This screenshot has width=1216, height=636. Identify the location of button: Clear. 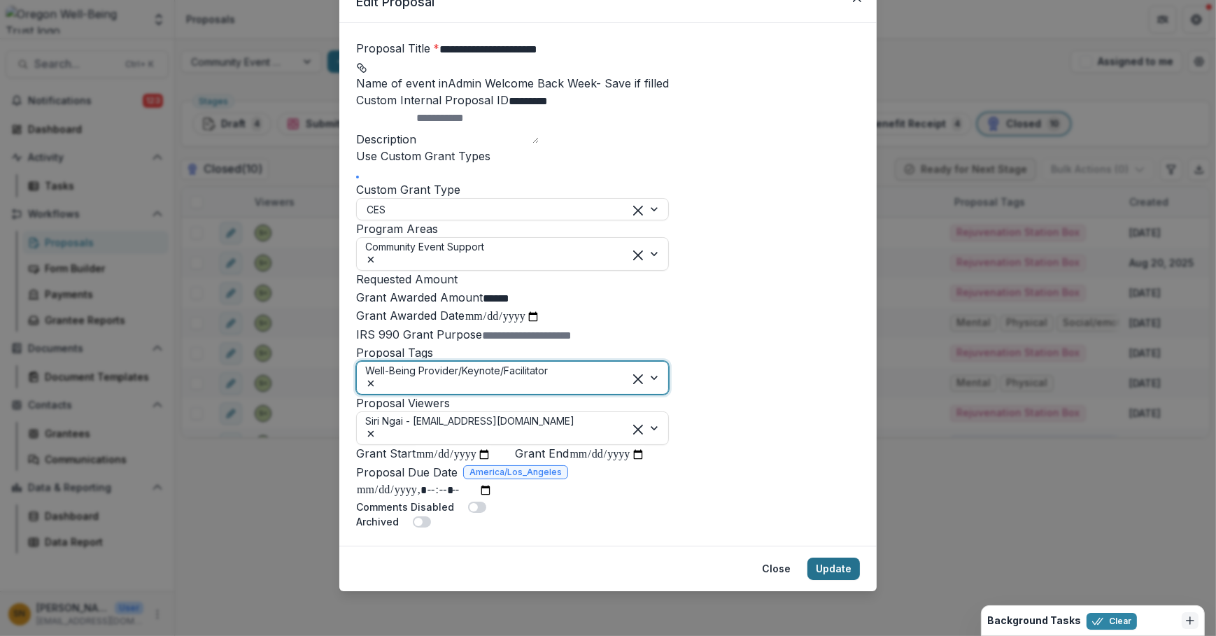
(1112, 621).